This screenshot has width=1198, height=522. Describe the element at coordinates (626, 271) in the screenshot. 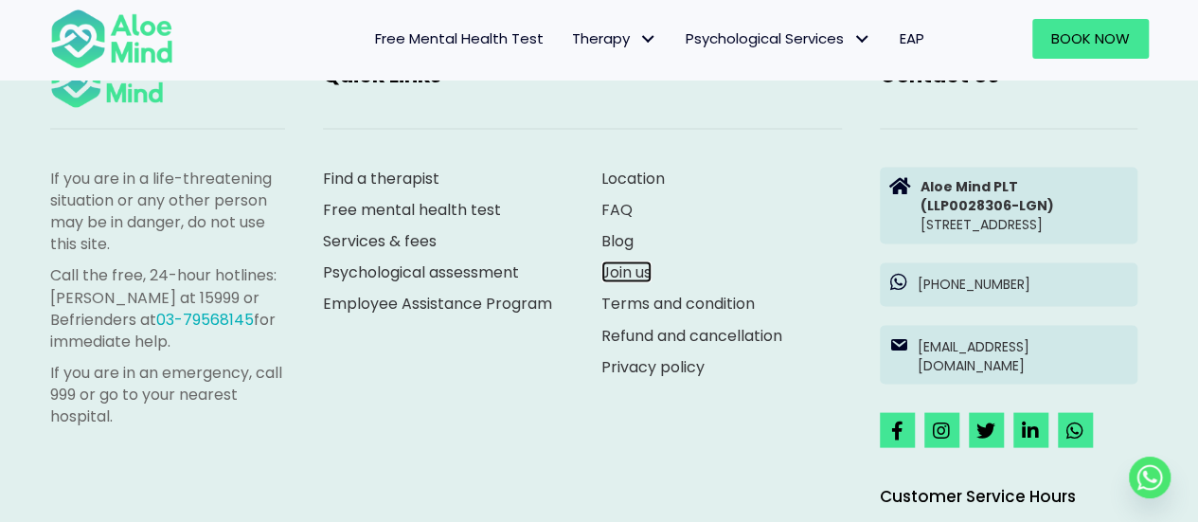

I see `a: Join us` at that location.